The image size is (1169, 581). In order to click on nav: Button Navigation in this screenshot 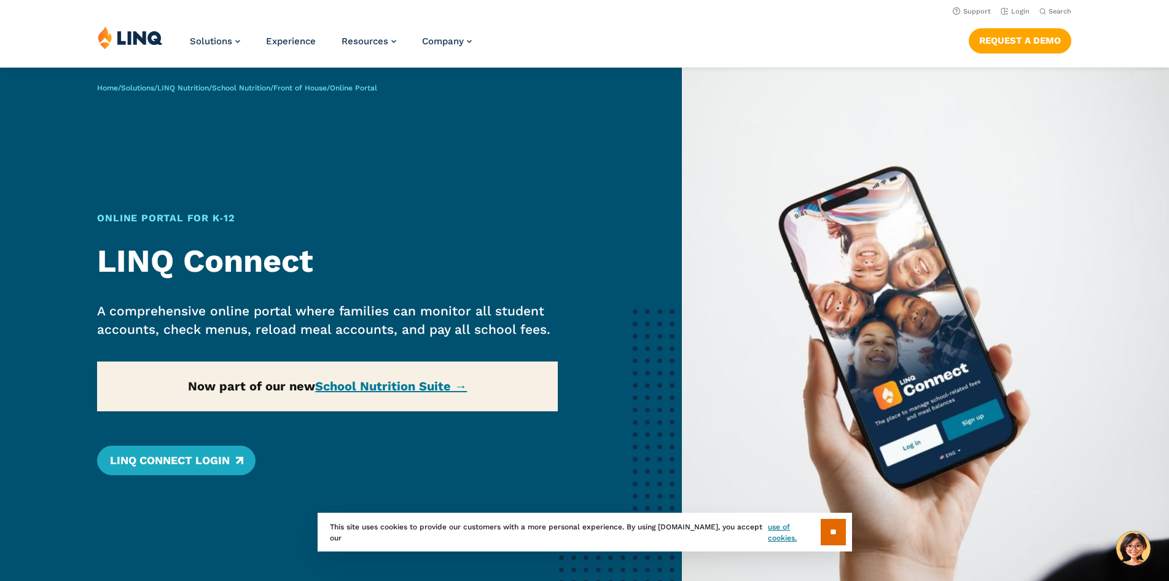, I will do `click(1020, 39)`.